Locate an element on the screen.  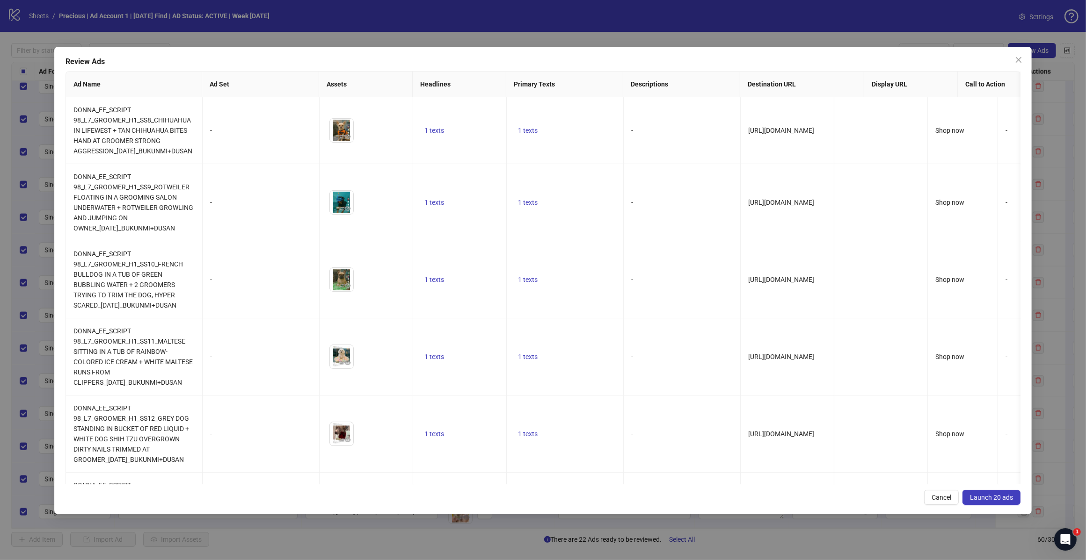
th: Ad Set is located at coordinates (261, 84).